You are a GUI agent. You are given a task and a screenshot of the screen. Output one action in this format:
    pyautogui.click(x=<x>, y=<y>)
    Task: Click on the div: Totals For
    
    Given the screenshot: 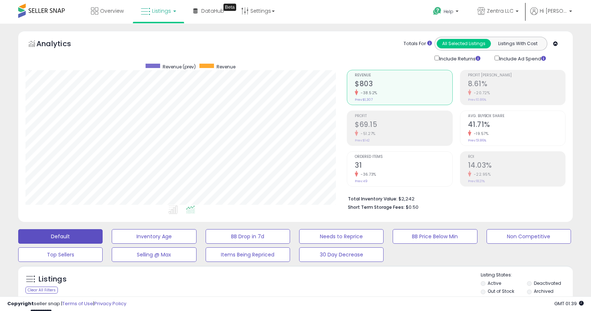 What is the action you would take?
    pyautogui.click(x=417, y=44)
    